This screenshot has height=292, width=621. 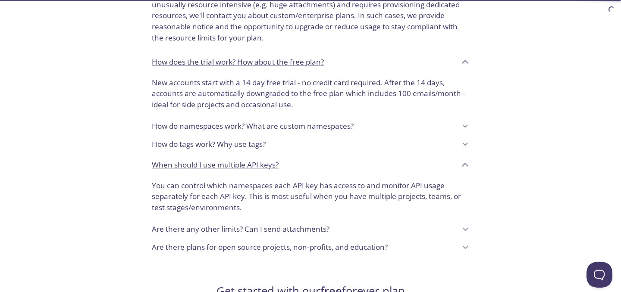 I want to click on div: How do namespaces work? What are custom namespaces?, so click(x=310, y=126).